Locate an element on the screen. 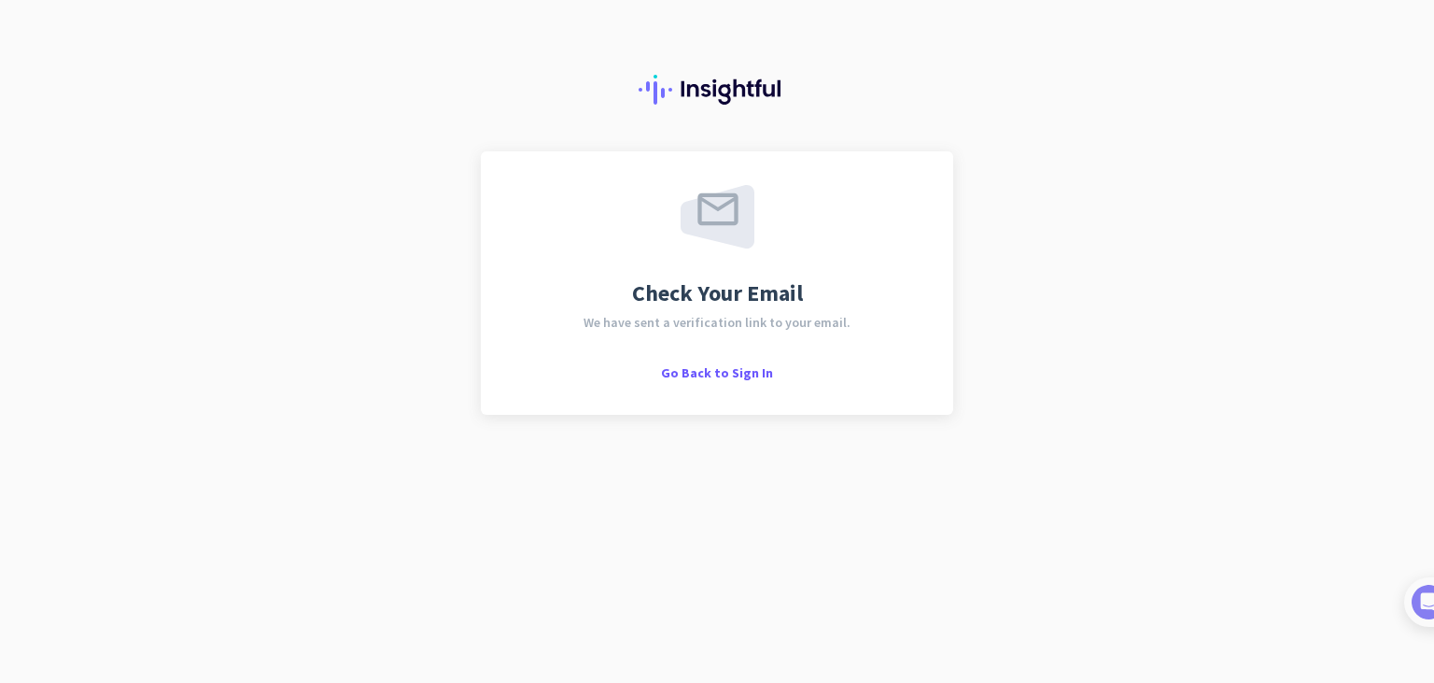 The height and width of the screenshot is (683, 1434). img: Insightful is located at coordinates (717, 90).